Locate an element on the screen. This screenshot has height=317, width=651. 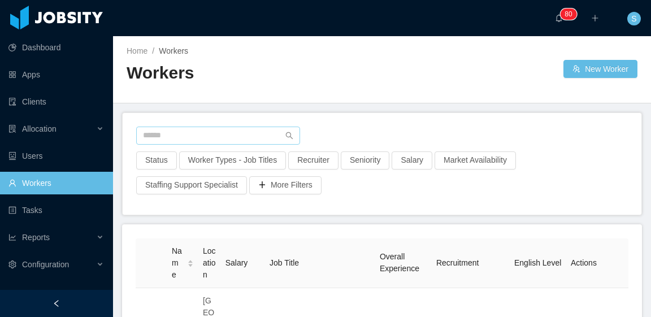
a: icon: appstoreApps is located at coordinates (56, 75).